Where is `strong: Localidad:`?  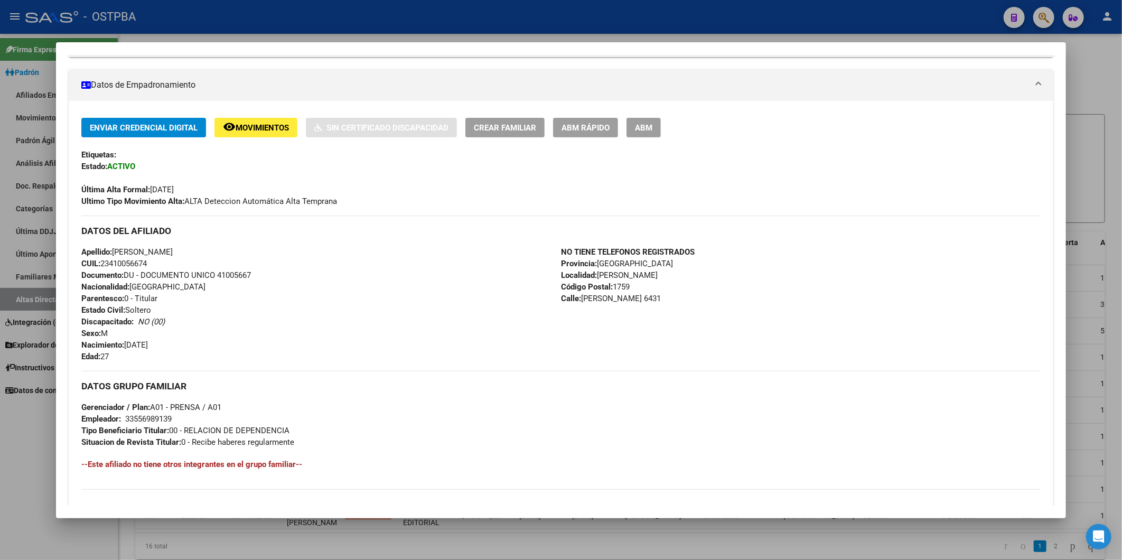
strong: Localidad: is located at coordinates (579, 275).